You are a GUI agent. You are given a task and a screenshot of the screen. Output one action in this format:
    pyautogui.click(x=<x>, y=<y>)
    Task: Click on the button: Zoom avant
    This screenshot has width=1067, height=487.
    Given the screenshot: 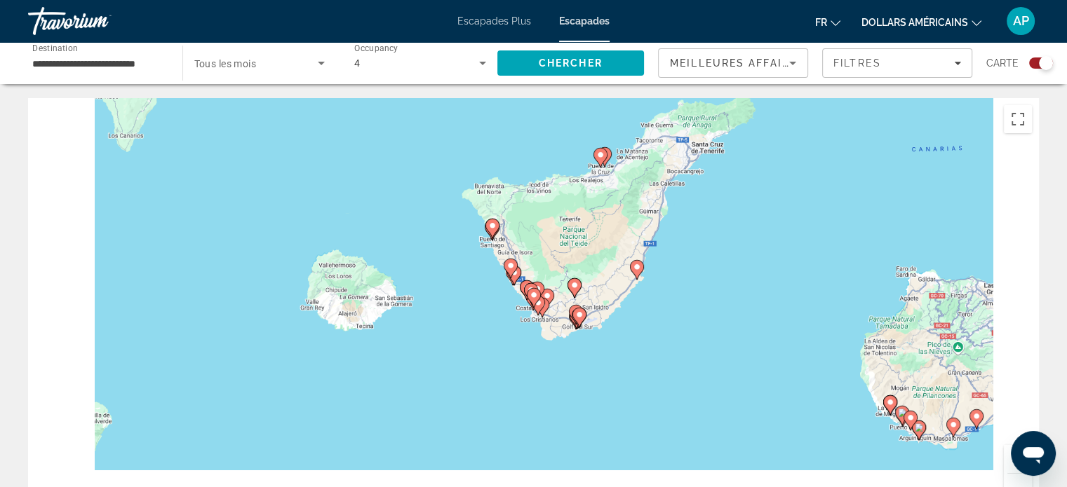 What is the action you would take?
    pyautogui.click(x=1017, y=459)
    